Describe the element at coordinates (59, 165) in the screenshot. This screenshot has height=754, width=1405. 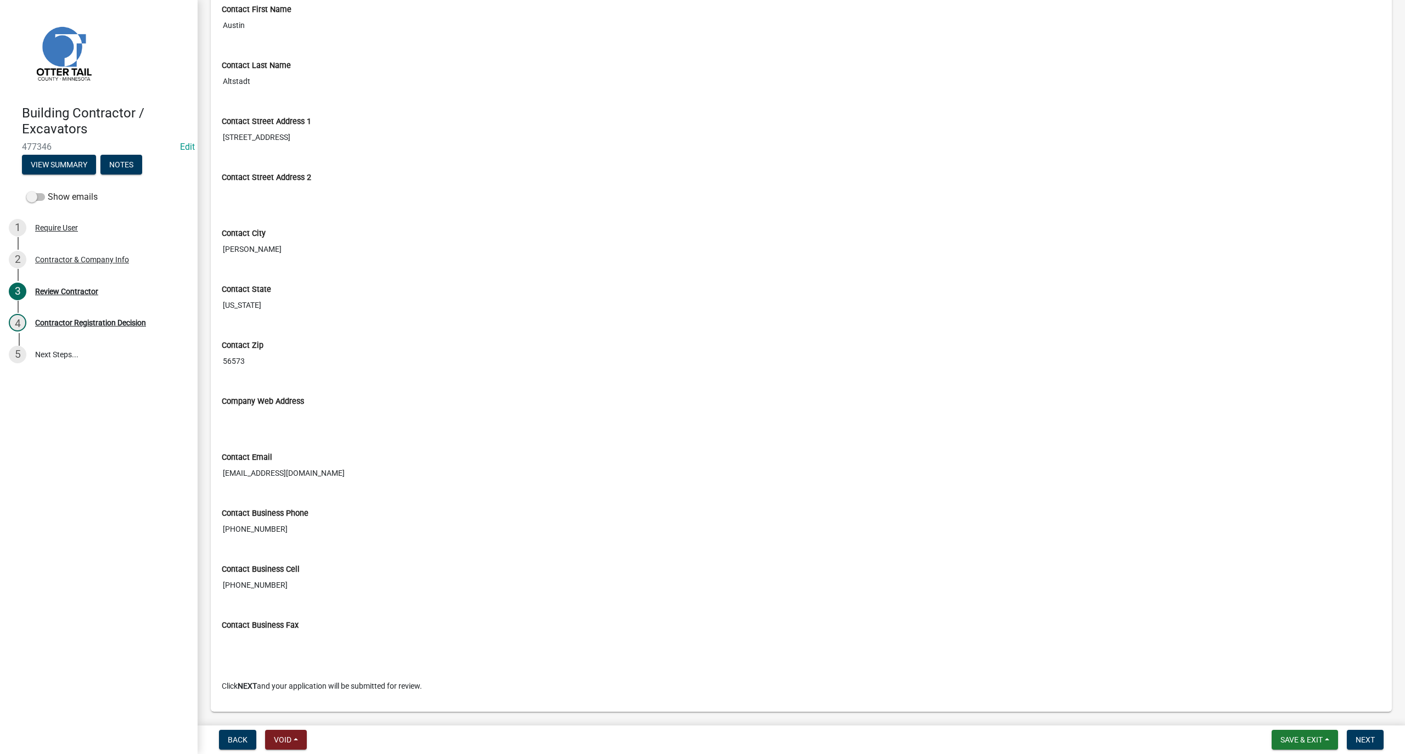
I see `button: View Summary` at that location.